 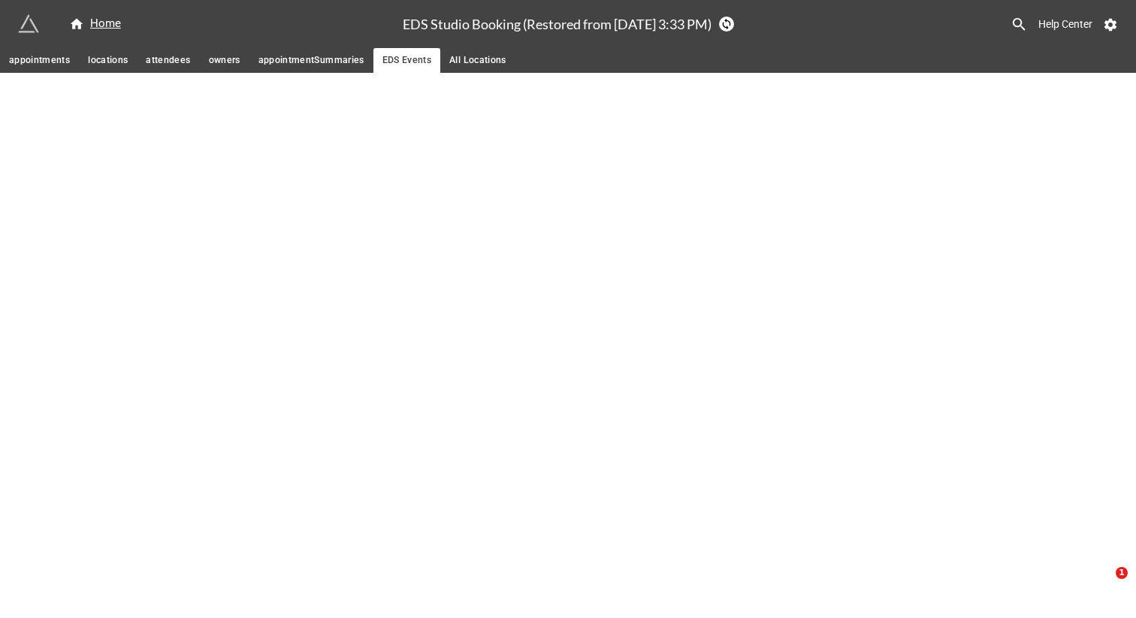 I want to click on span: appointments, so click(x=39, y=60).